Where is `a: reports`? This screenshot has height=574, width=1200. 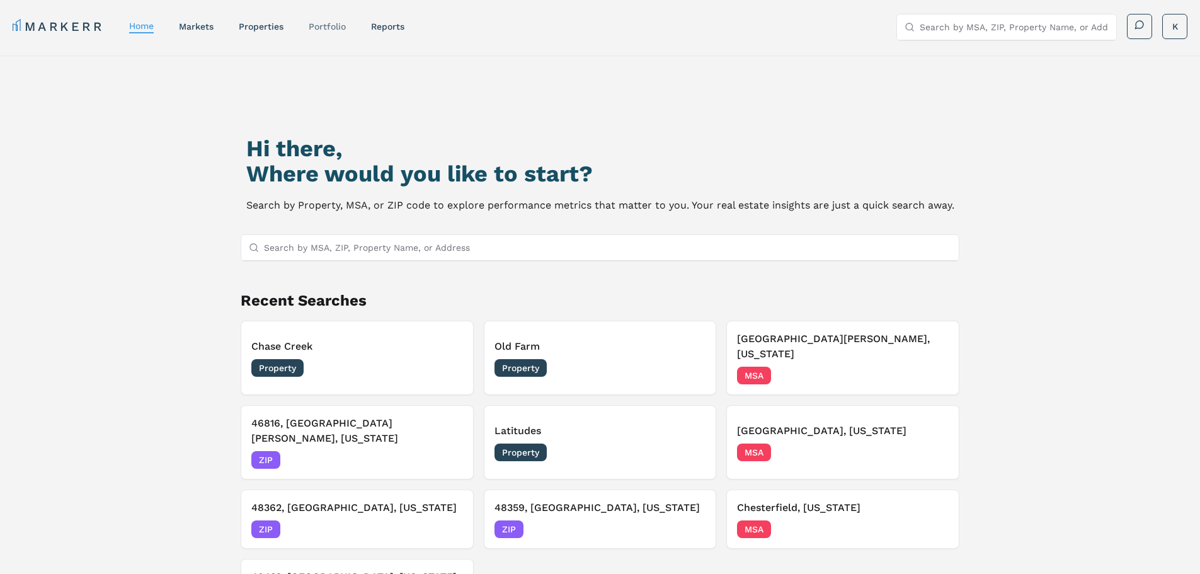
a: reports is located at coordinates (387, 26).